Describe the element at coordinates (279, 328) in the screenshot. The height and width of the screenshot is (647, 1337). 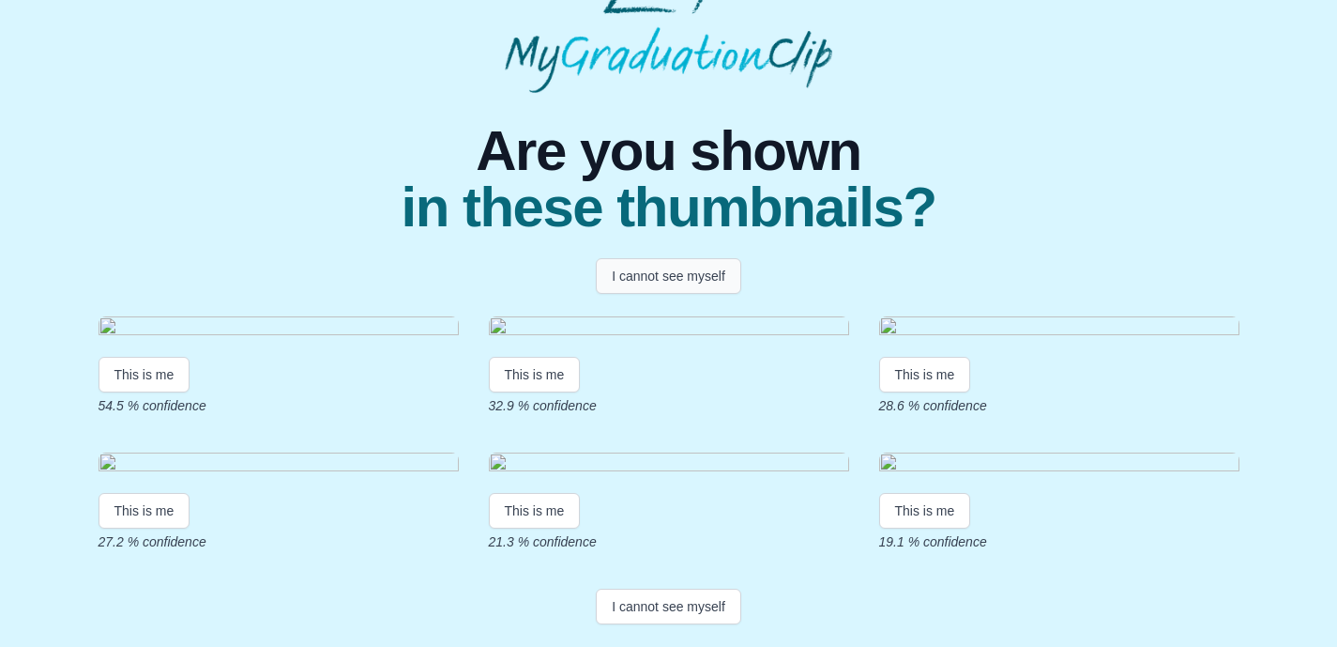
I see `img: 150cecc071aeaf6b34c844f7bc248336ce5a2d55.gif` at that location.